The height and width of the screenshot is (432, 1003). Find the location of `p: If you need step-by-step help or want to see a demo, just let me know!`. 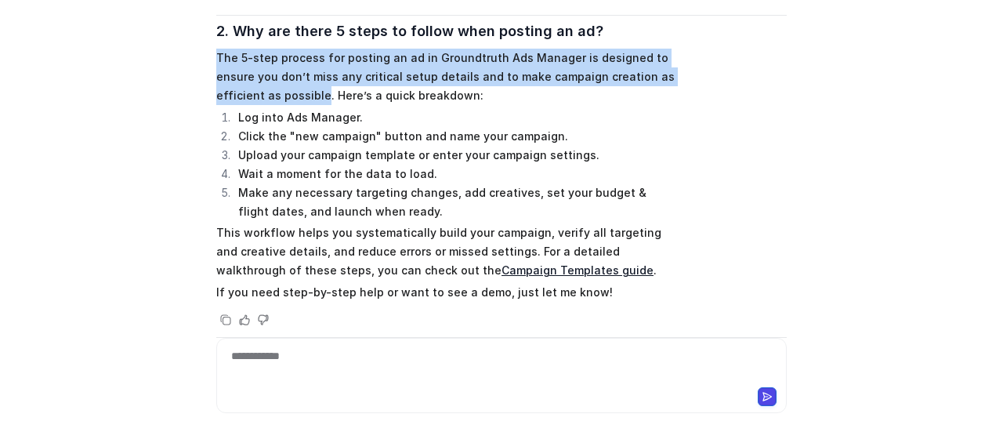

p: If you need step-by-step help or want to see a demo, just let me know! is located at coordinates (445, 292).